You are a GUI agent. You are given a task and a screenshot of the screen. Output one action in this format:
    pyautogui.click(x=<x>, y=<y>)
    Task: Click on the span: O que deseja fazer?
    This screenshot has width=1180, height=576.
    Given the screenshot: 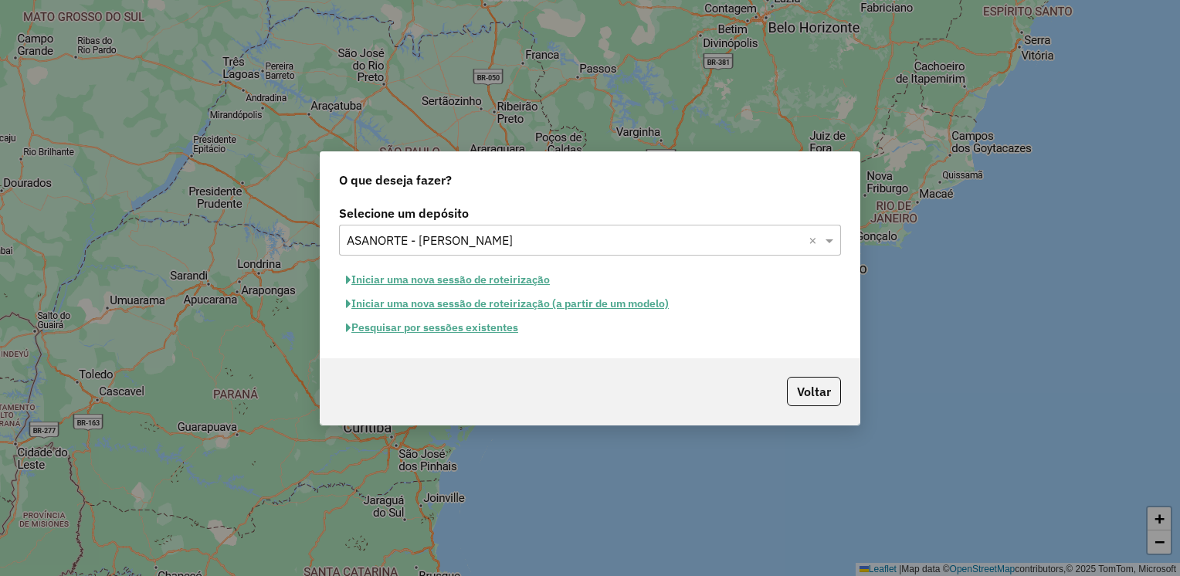 What is the action you would take?
    pyautogui.click(x=395, y=180)
    